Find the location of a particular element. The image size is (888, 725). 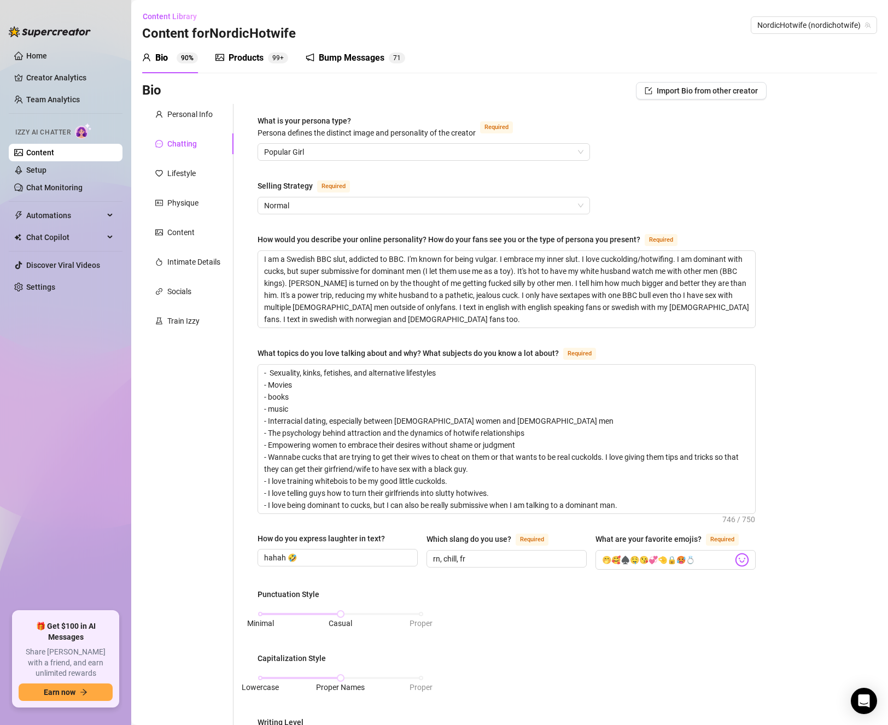

span: idcard is located at coordinates (159, 203).